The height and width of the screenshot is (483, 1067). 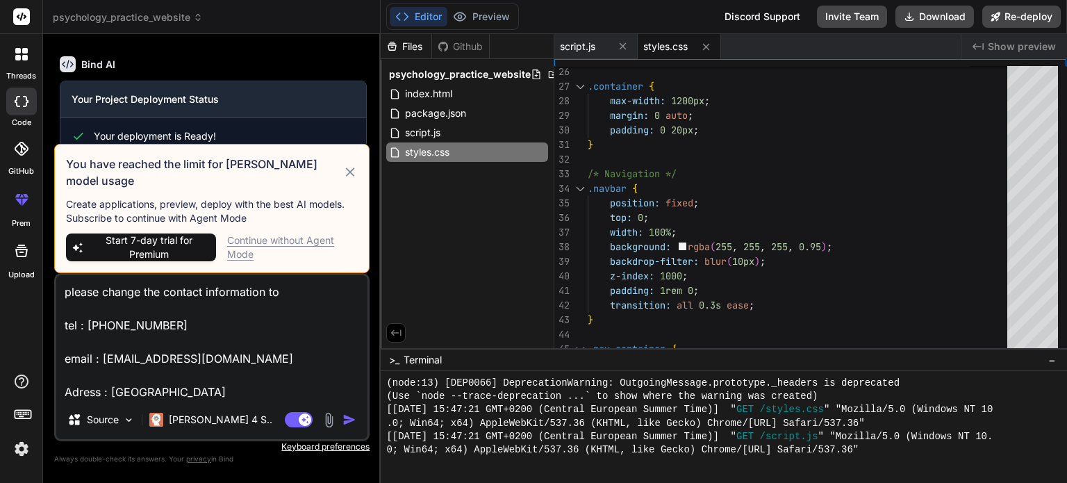 What do you see at coordinates (212, 447) in the screenshot?
I see `p: Keyboard preferences` at bounding box center [212, 447].